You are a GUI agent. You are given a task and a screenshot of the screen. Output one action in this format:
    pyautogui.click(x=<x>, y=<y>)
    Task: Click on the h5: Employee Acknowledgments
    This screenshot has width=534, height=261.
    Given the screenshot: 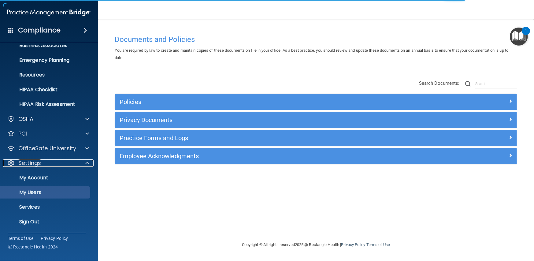 What is the action you would take?
    pyautogui.click(x=266, y=156)
    